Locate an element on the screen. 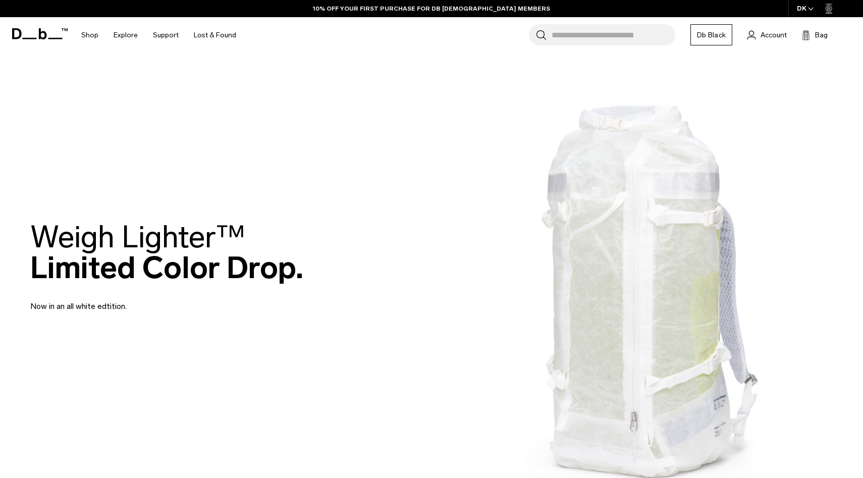  span: Bag is located at coordinates (821, 35).